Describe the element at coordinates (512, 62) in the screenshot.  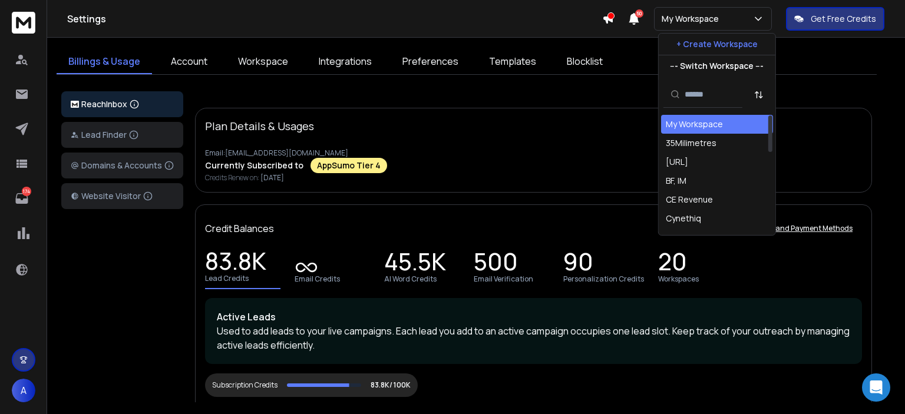
I see `a: Templates` at that location.